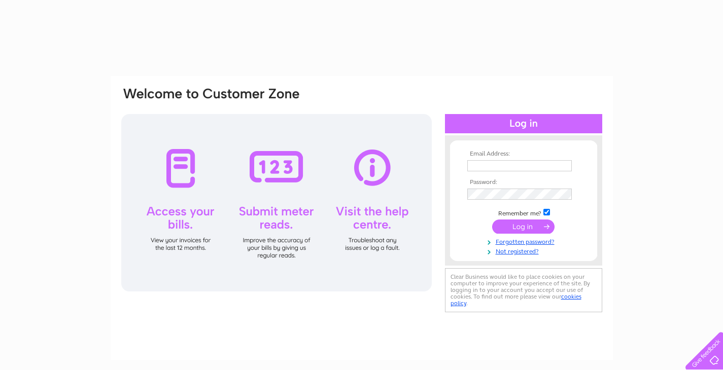  Describe the element at coordinates (516, 300) in the screenshot. I see `a: cookies policy` at that location.